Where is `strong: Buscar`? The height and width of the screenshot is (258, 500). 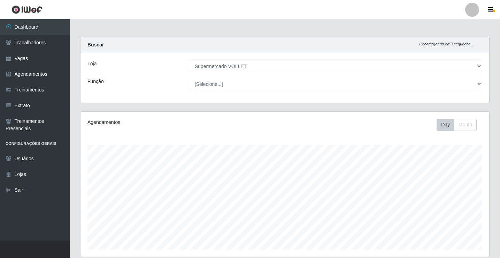
strong: Buscar is located at coordinates (96, 45).